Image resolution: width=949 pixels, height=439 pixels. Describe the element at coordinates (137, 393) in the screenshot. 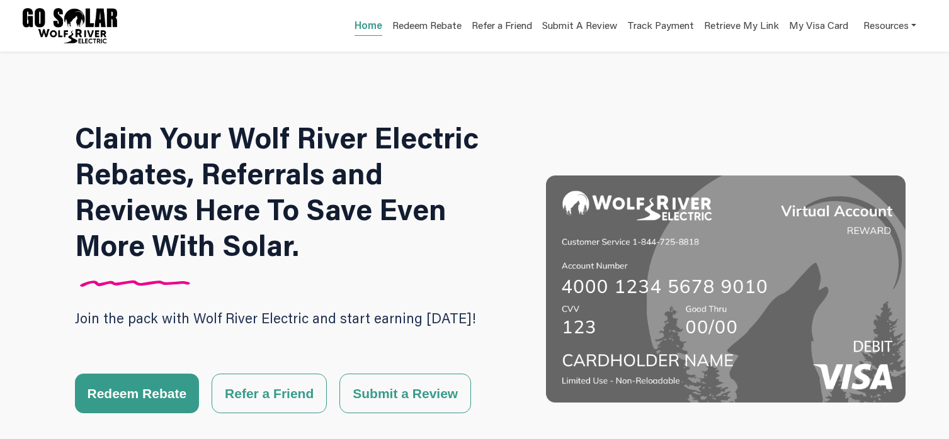

I see `button: Redeem Rebate` at that location.